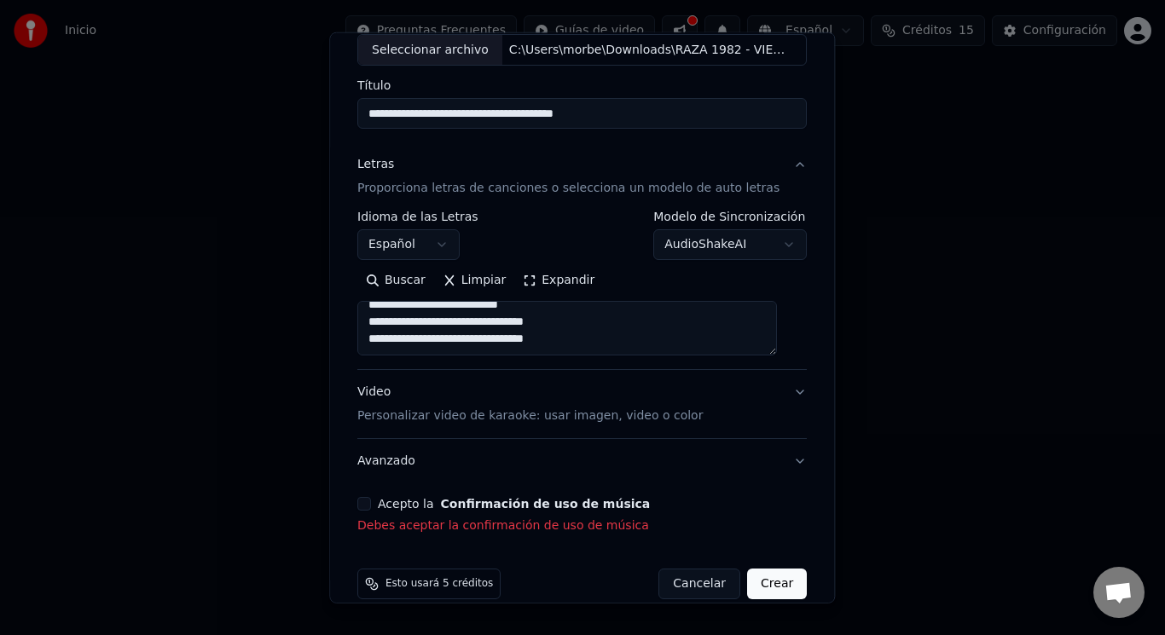 Image resolution: width=1165 pixels, height=635 pixels. I want to click on p: Personalizar video de karaoke: usar imagen, video o color, so click(530, 416).